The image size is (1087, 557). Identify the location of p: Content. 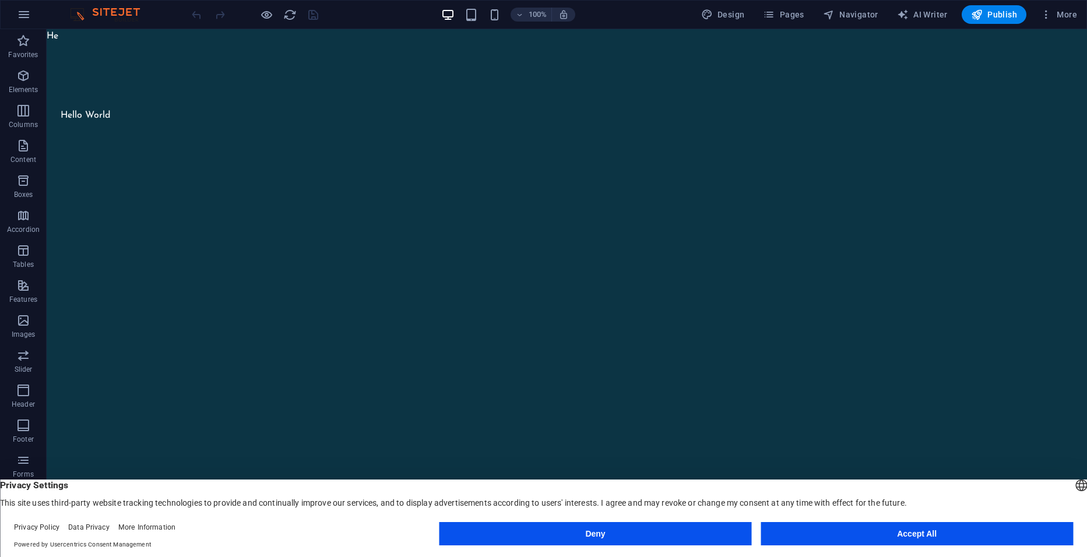
(23, 160).